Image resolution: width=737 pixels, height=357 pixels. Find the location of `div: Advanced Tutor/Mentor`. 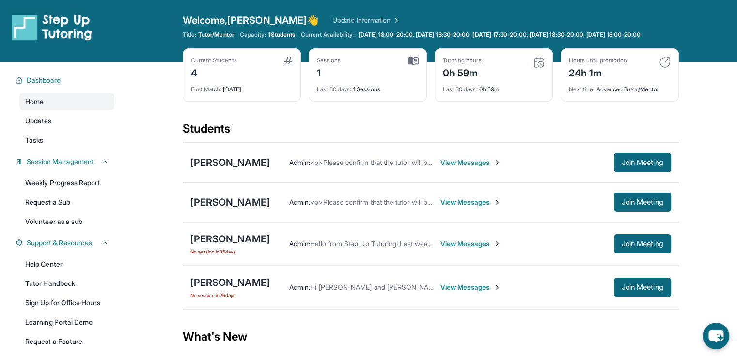

div: Advanced Tutor/Mentor is located at coordinates (619, 87).